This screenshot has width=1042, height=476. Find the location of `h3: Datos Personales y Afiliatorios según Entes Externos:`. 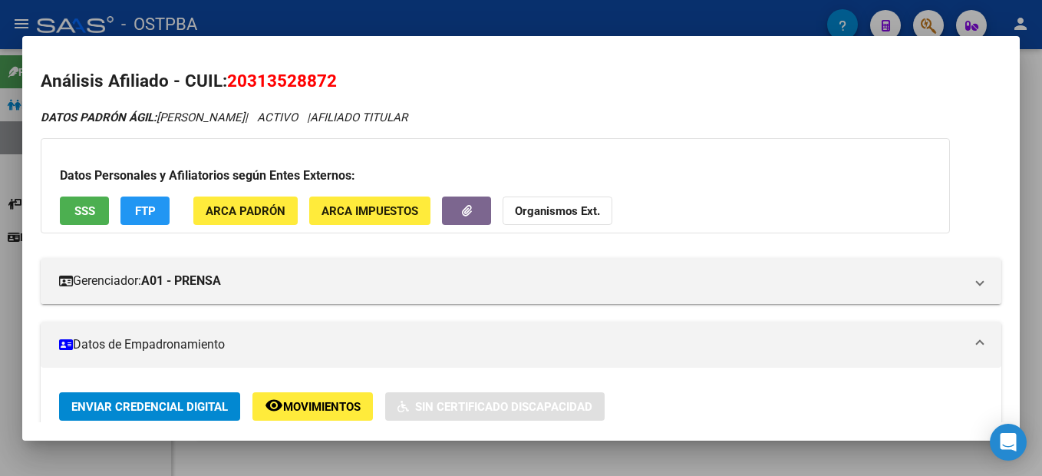

h3: Datos Personales y Afiliatorios según Entes Externos: is located at coordinates (495, 176).